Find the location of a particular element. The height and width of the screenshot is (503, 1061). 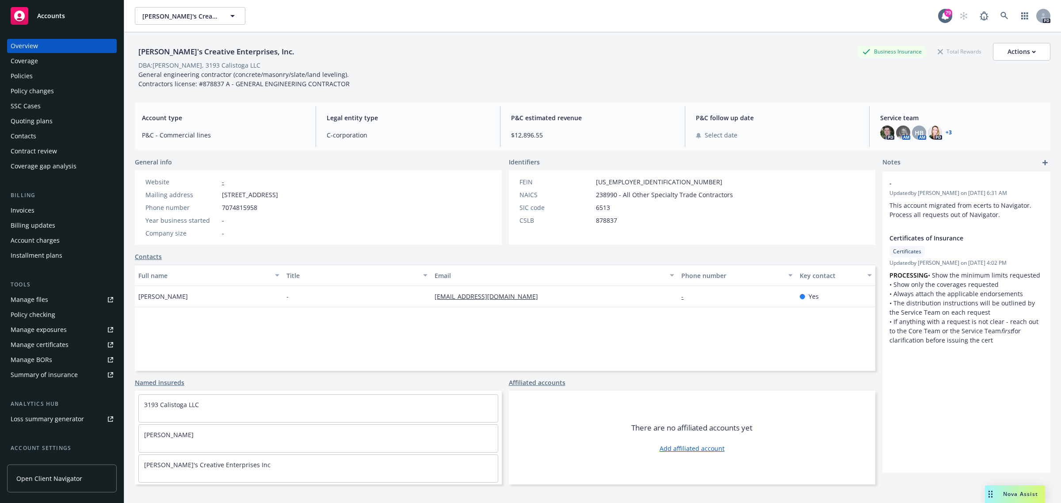

div: Total Rewards is located at coordinates (959, 51).